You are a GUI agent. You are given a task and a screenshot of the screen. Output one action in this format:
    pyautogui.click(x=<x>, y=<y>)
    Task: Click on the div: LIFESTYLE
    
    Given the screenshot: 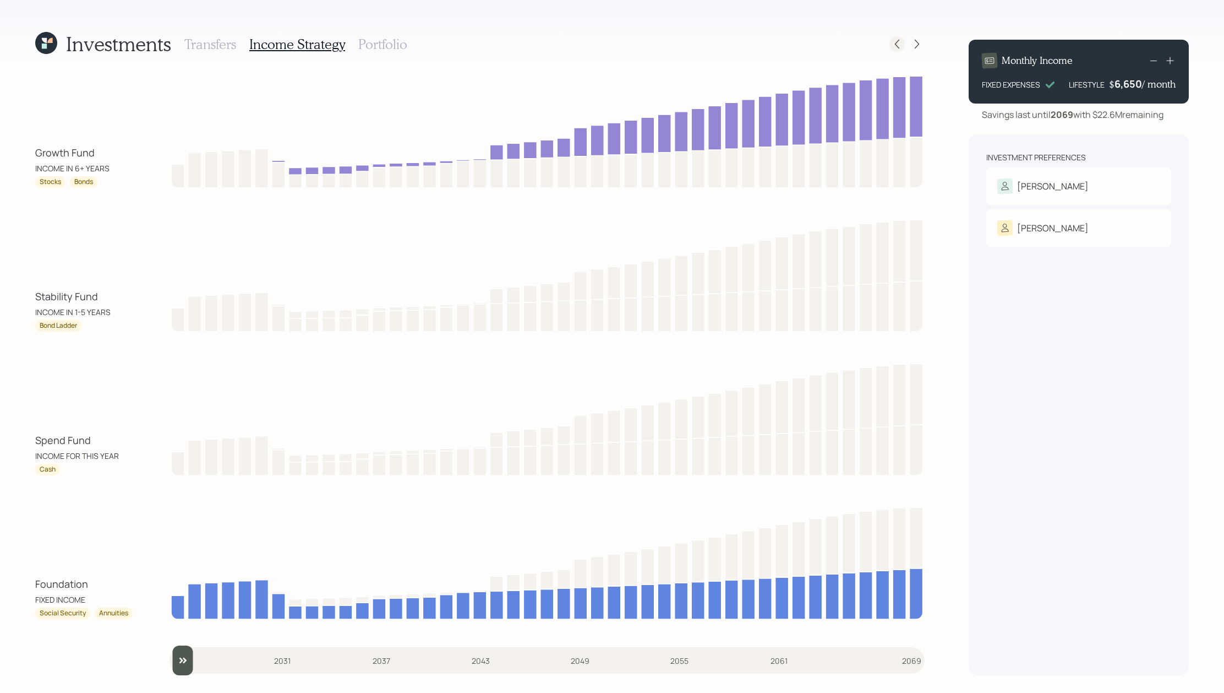 What is the action you would take?
    pyautogui.click(x=1087, y=84)
    